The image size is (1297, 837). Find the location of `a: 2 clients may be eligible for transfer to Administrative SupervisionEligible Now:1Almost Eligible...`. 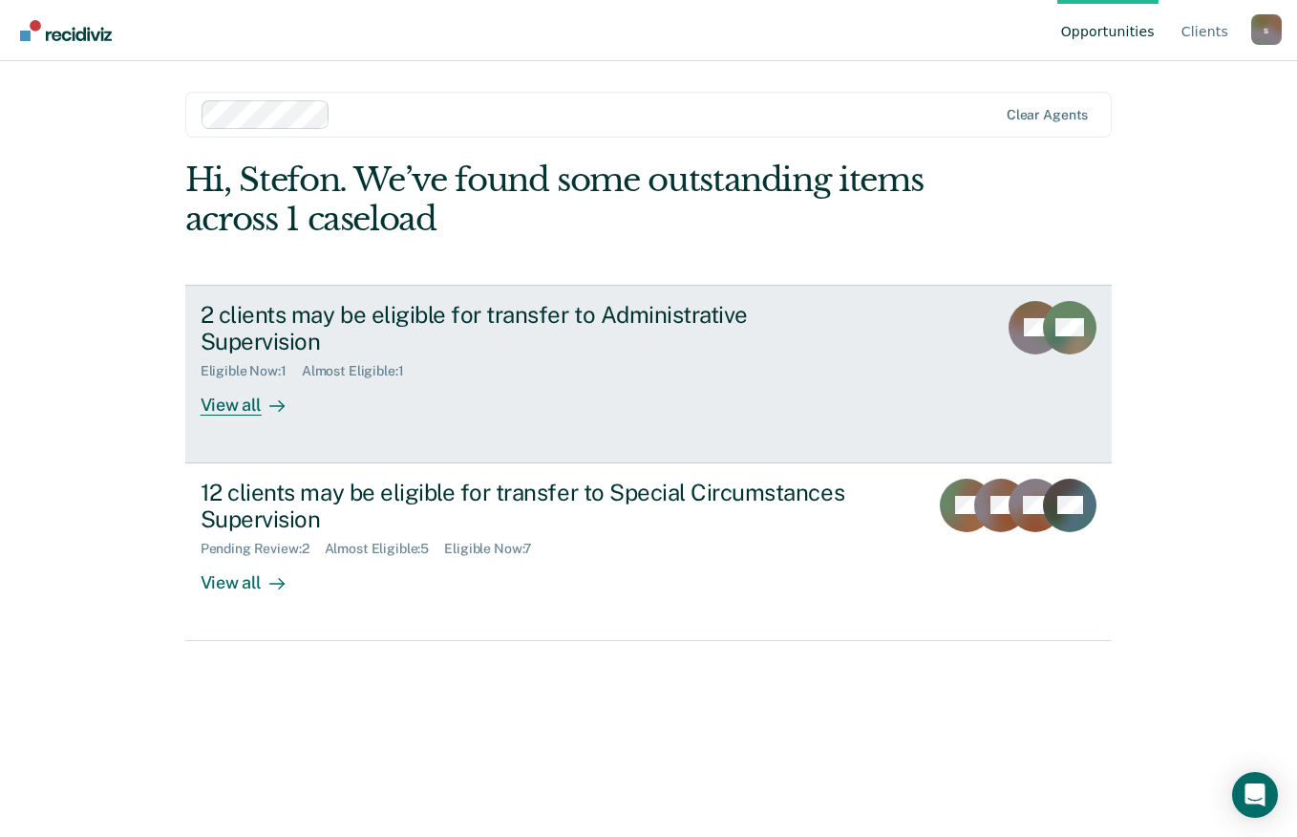

a: 2 clients may be eligible for transfer to Administrative SupervisionEligible Now:1Almost Eligible... is located at coordinates (649, 374).